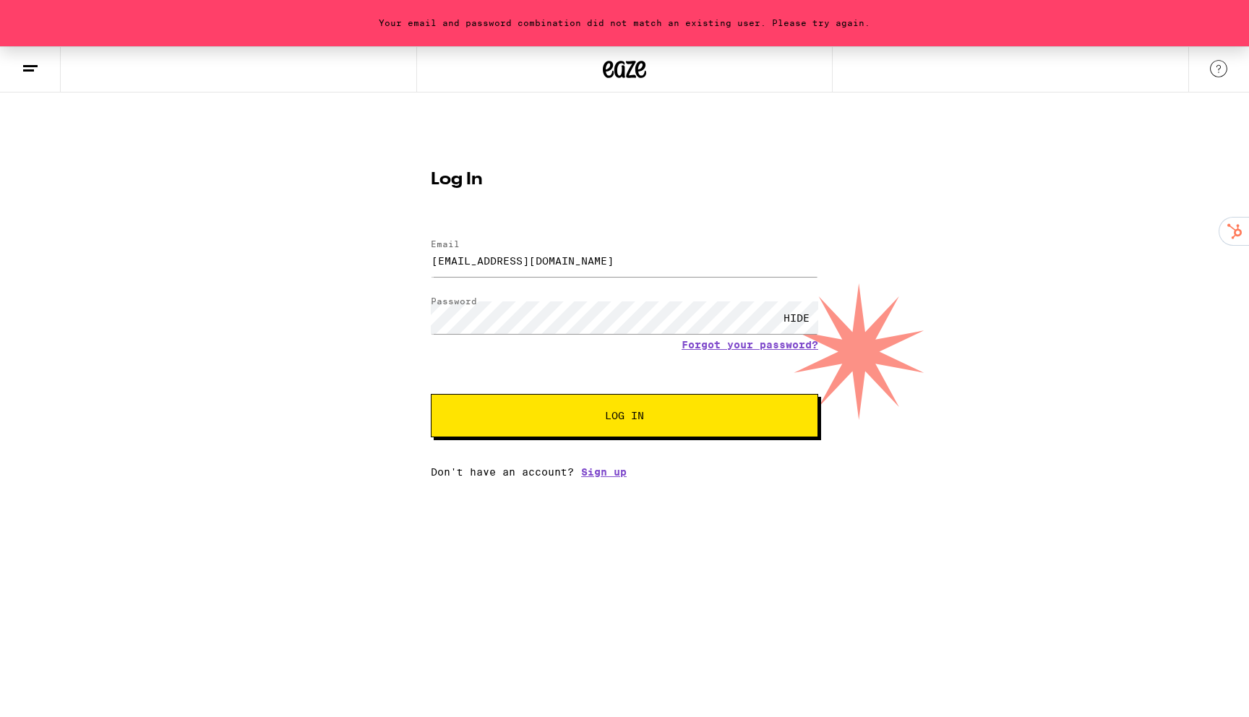 This screenshot has width=1249, height=717. I want to click on div: HIDE, so click(796, 317).